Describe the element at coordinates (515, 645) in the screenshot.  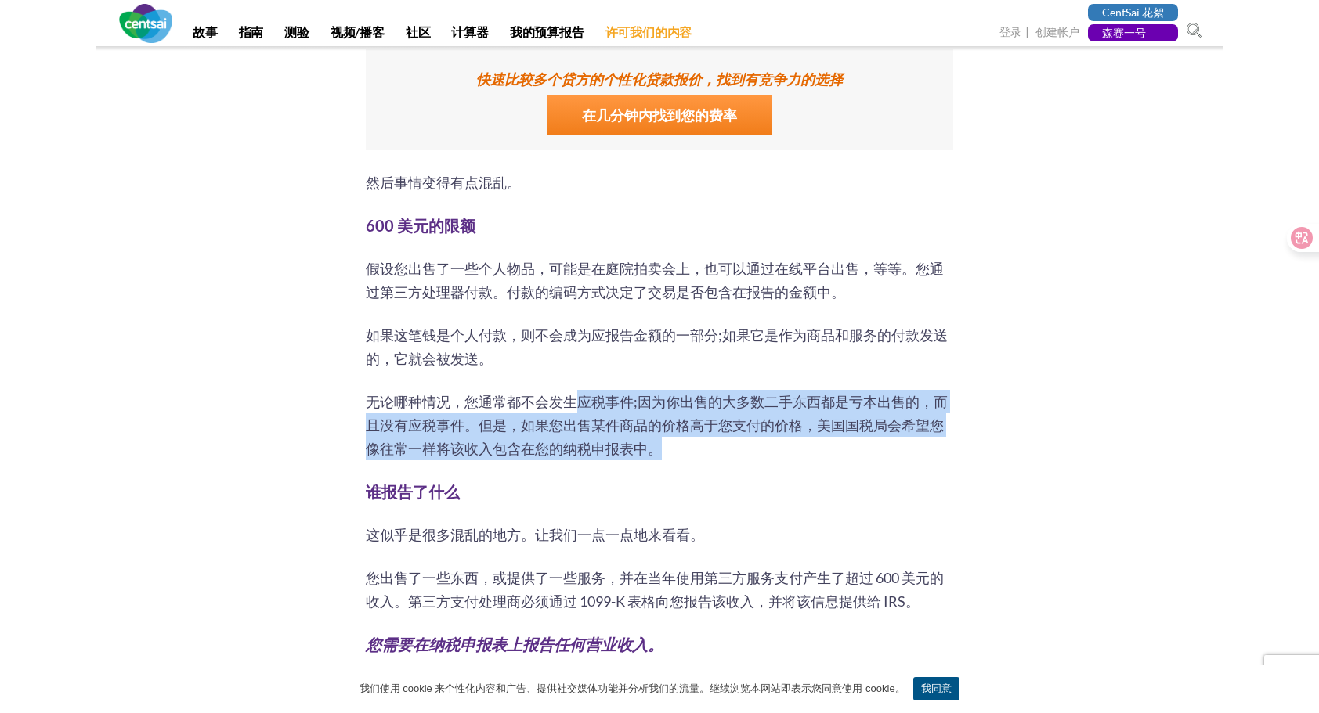
I see `strong: 您需要在纳税申报表上报告任何营业收入。` at that location.